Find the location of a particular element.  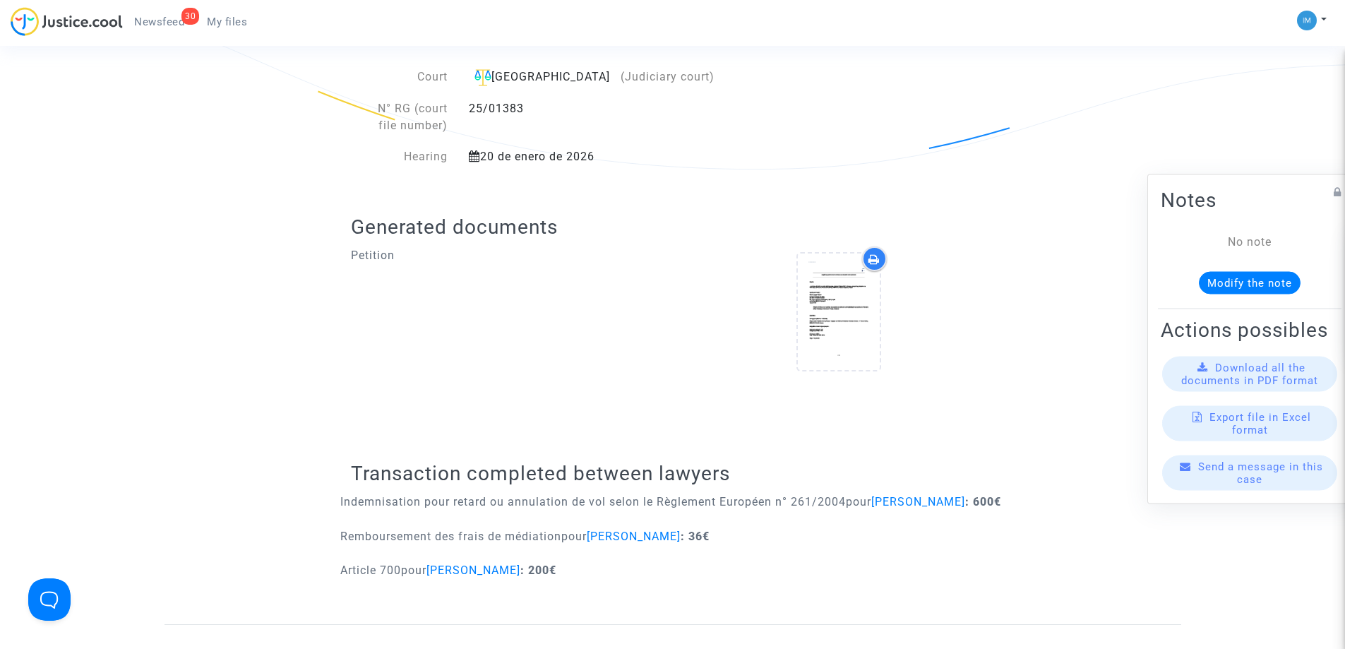

span: Newsfeed is located at coordinates (159, 22).